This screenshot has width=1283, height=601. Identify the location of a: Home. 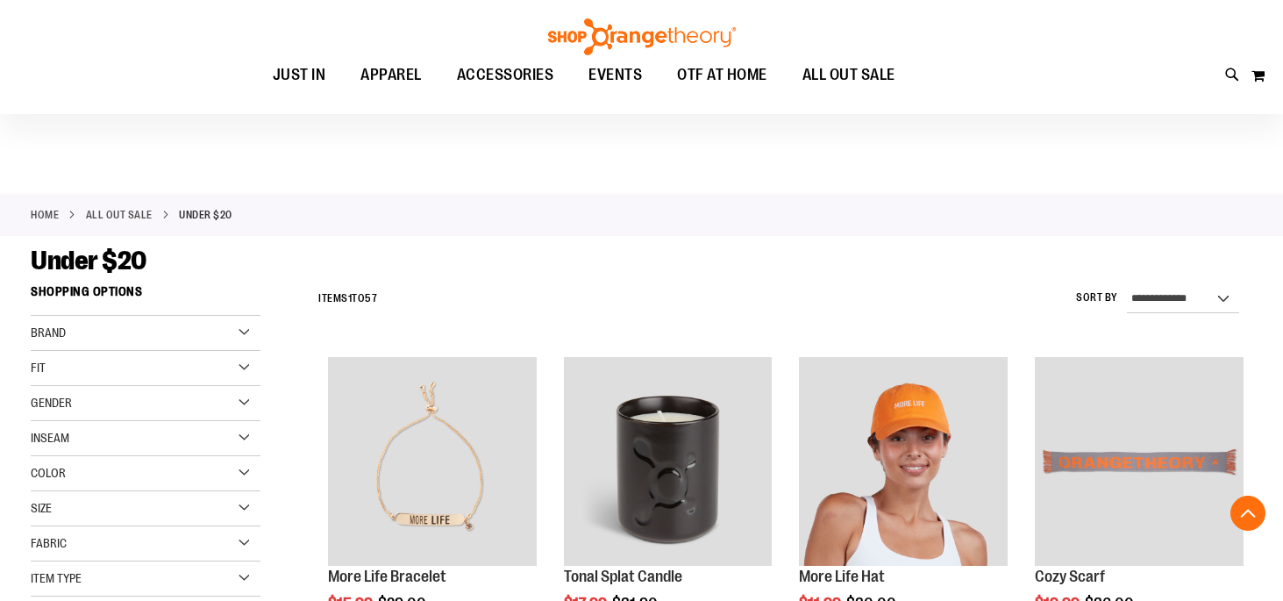
(45, 215).